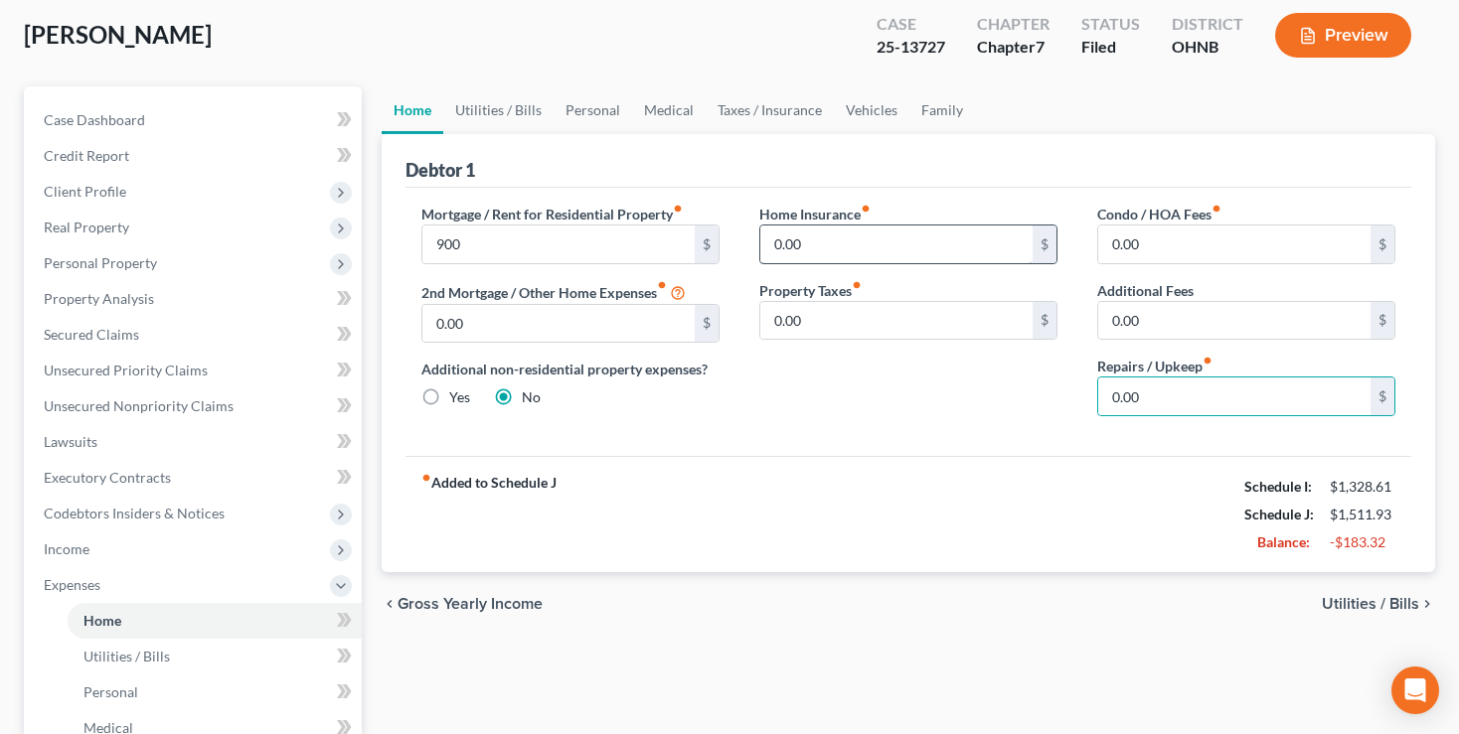 Image resolution: width=1459 pixels, height=734 pixels. I want to click on strong: Balance:, so click(1283, 542).